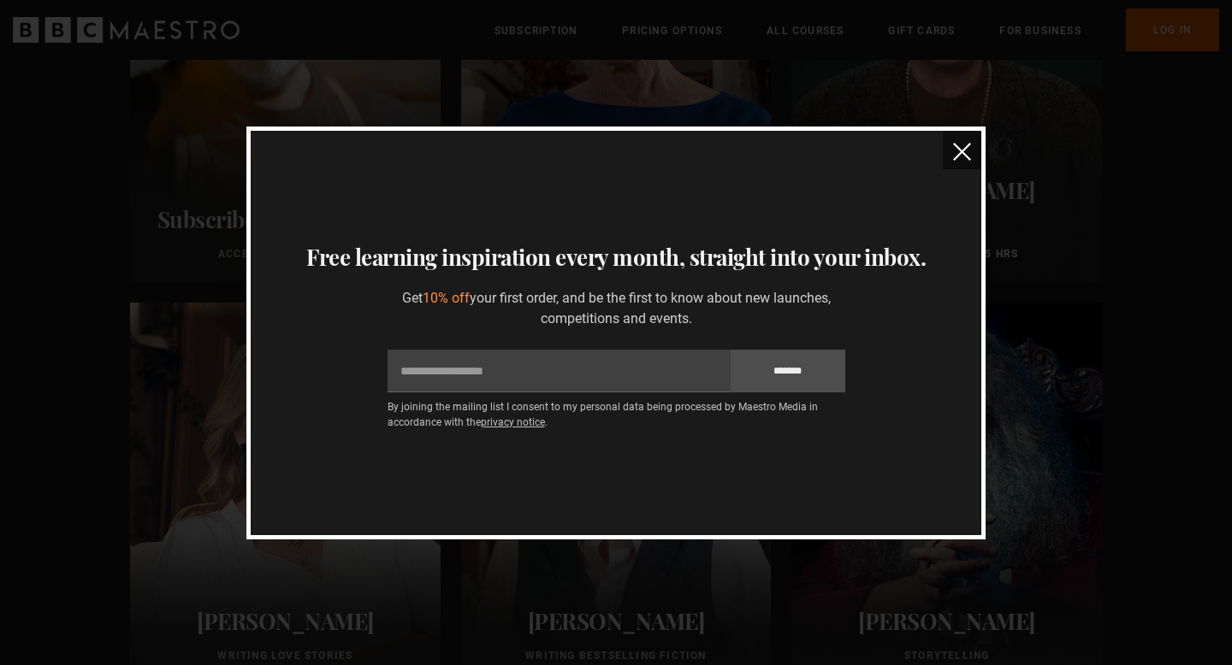 The height and width of the screenshot is (665, 1232). I want to click on a: privacy notice, so click(512, 423).